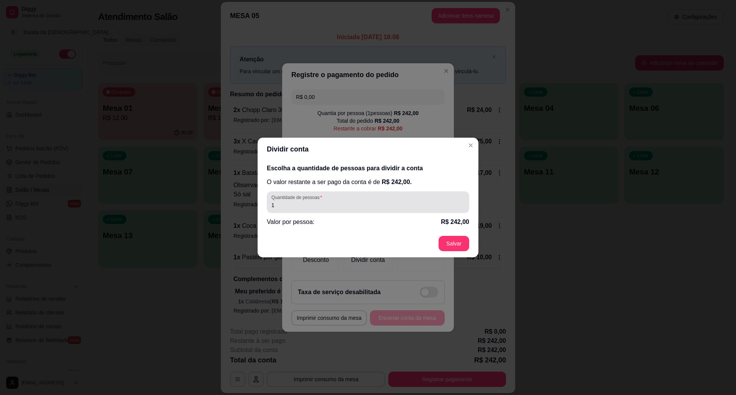  I want to click on p: O valor restante a ser pago da conta é de, so click(368, 182).